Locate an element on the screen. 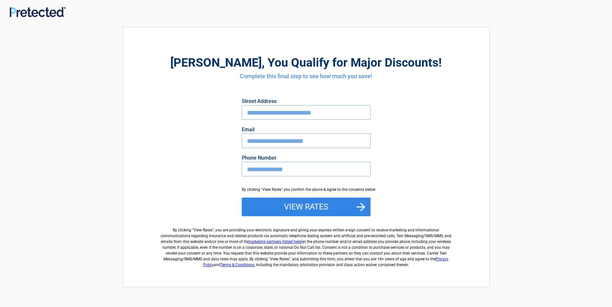  a: Terms & Conditions is located at coordinates (237, 265).